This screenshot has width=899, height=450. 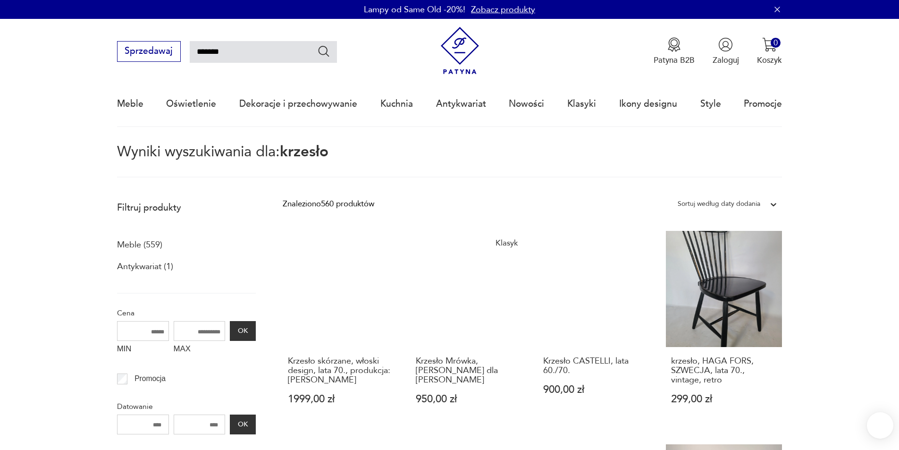 What do you see at coordinates (304, 151) in the screenshot?
I see `span: krzesło` at bounding box center [304, 151].